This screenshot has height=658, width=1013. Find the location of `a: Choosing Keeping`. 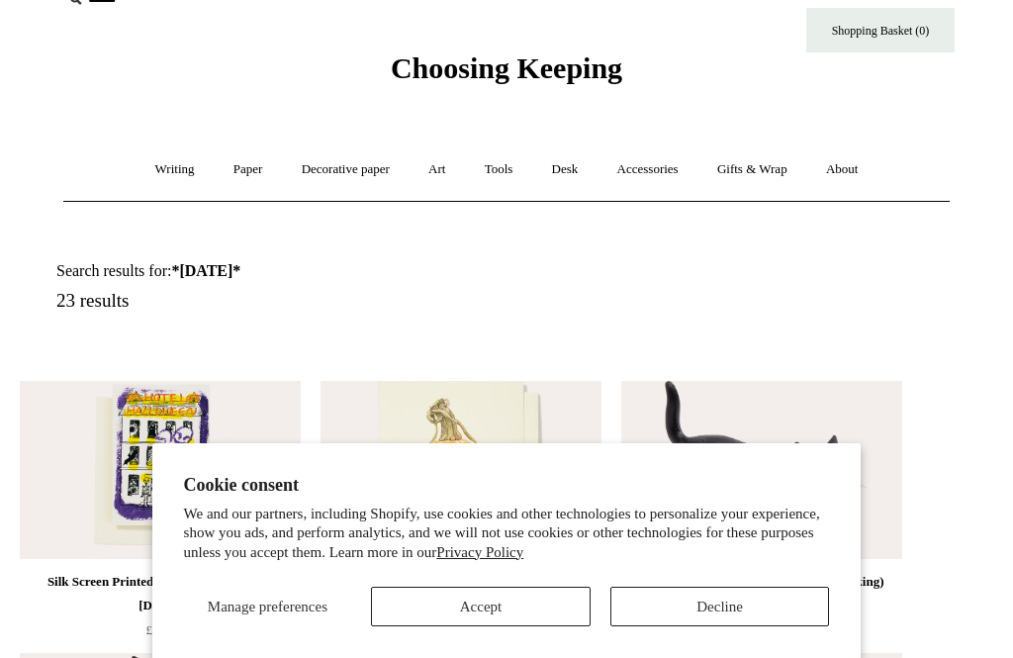

a: Choosing Keeping is located at coordinates (506, 74).